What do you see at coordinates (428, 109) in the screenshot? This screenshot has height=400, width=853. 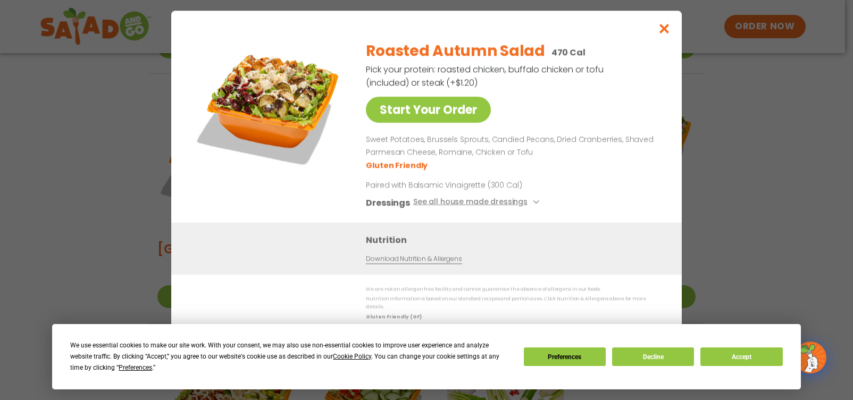 I see `a: Start Your Order` at bounding box center [428, 109].